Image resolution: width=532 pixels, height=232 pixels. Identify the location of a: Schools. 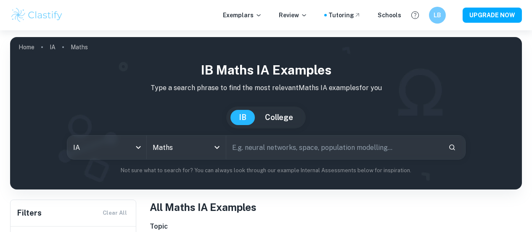
(390, 15).